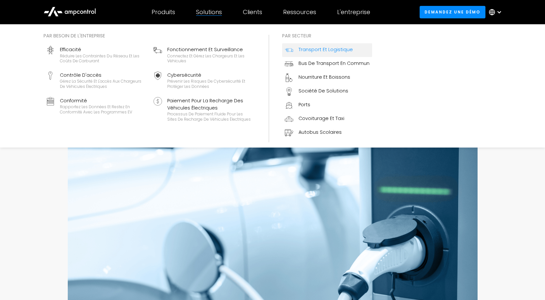 The width and height of the screenshot is (545, 300). Describe the element at coordinates (327, 119) in the screenshot. I see `a: Covoiturage et taxi` at that location.